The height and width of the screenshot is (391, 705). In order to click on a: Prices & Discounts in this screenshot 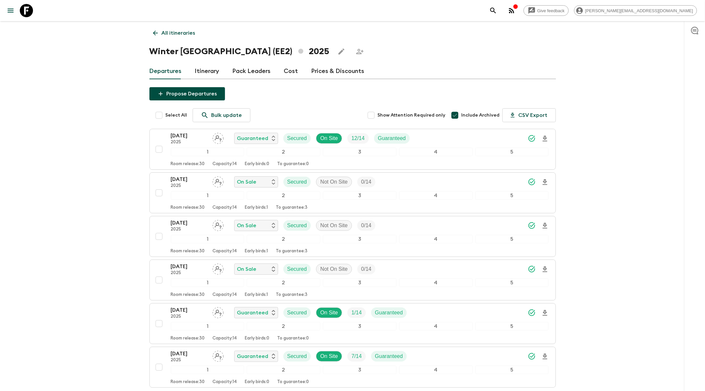, I will do `click(338, 71)`.